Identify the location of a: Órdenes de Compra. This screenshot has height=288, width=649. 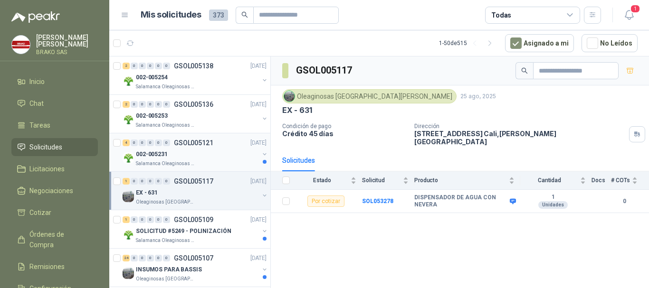
(55, 240).